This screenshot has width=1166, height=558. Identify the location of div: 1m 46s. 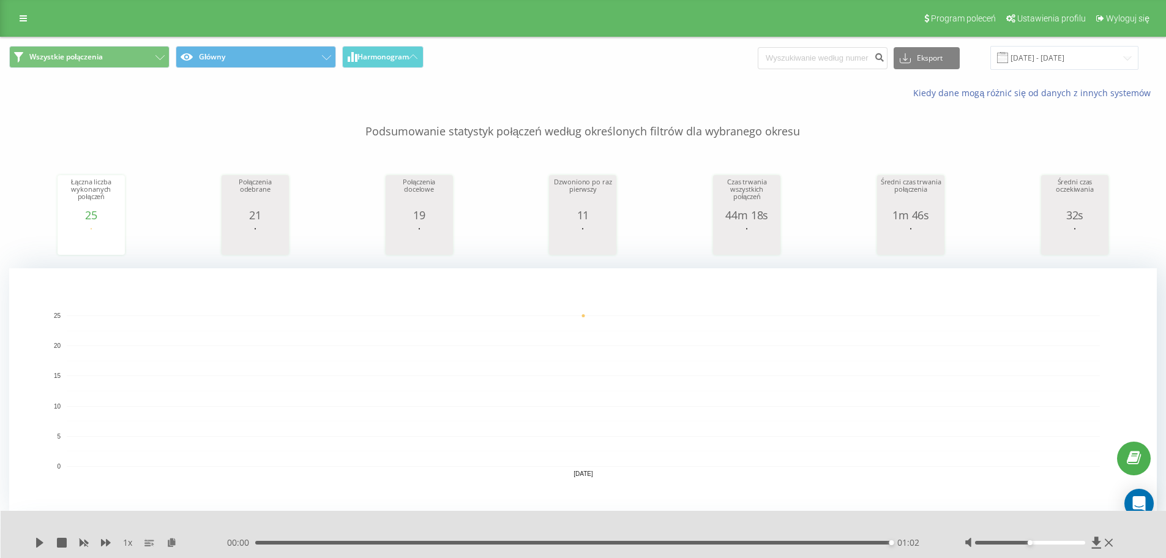
(911, 215).